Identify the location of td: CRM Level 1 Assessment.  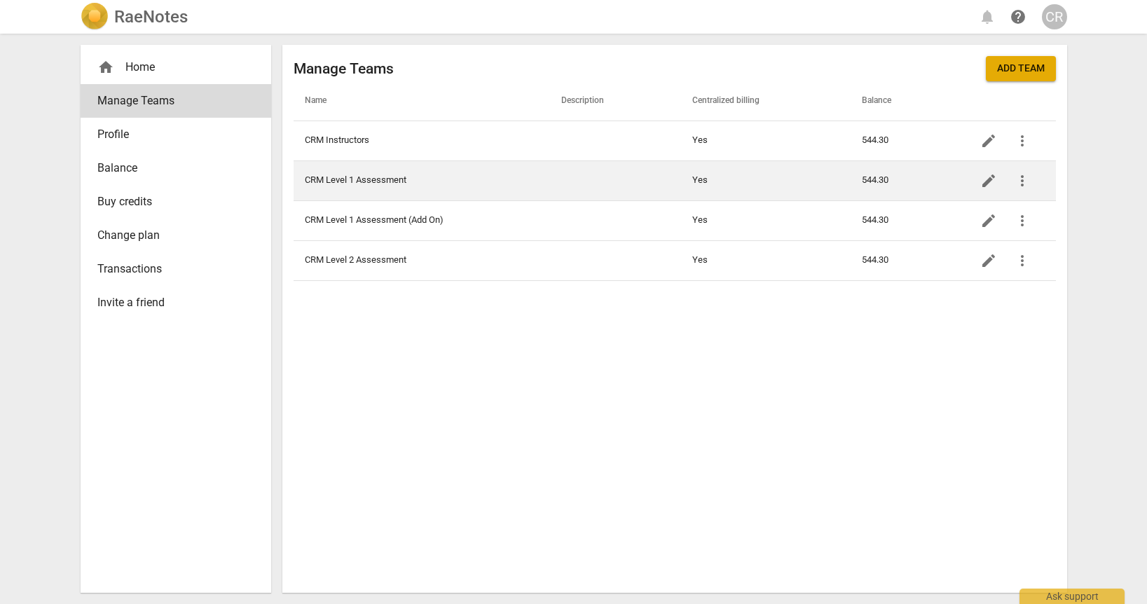
(422, 180).